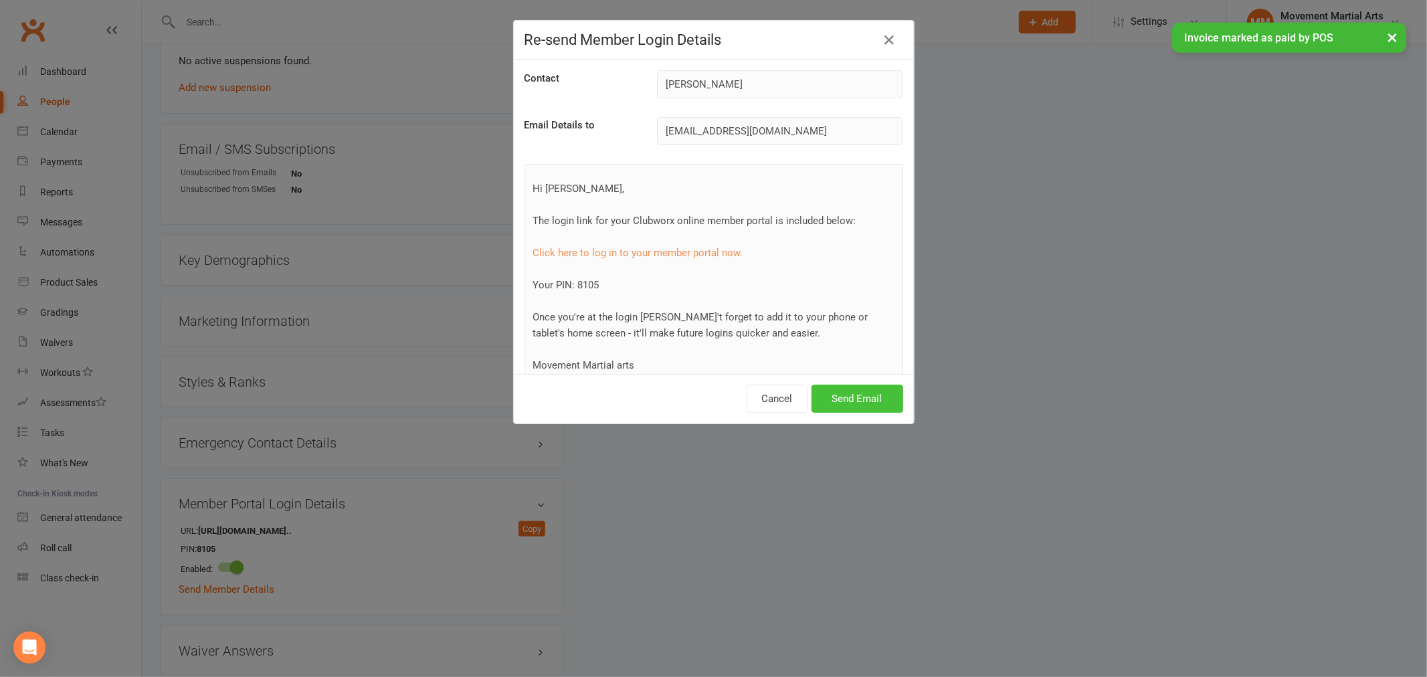  What do you see at coordinates (638, 253) in the screenshot?
I see `a: Click here to log in to your member portal now.` at bounding box center [638, 253].